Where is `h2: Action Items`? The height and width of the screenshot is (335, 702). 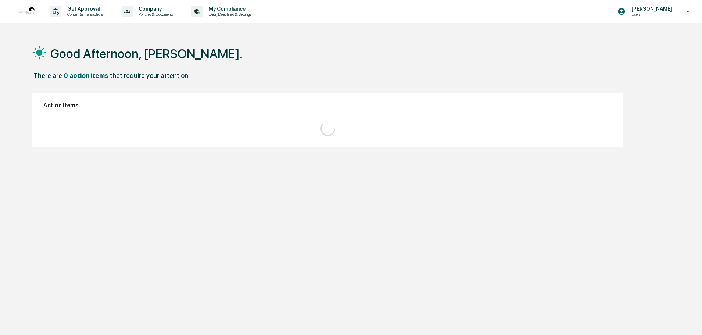 h2: Action Items is located at coordinates (328, 105).